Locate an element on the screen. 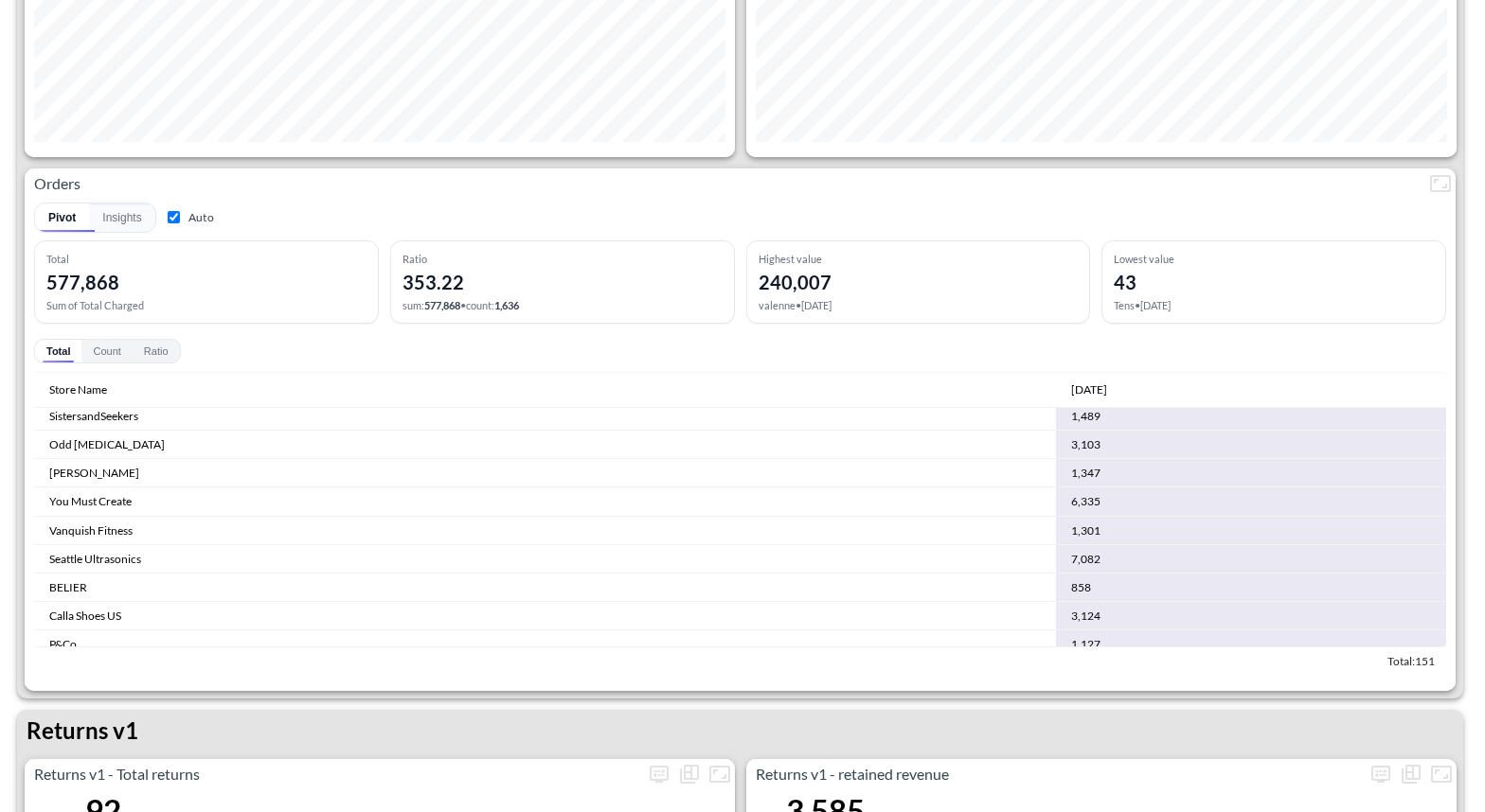  td: 1,127 is located at coordinates (1251, 645).